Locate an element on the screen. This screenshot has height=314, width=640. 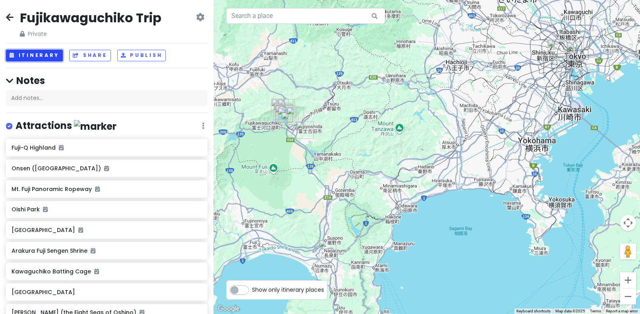
button: Map camera controls is located at coordinates (628, 223).